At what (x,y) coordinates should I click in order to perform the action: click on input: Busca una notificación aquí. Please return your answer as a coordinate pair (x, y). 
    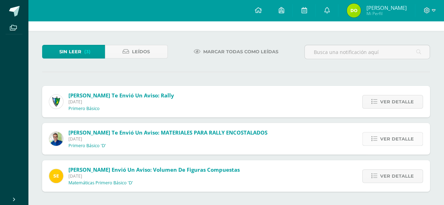
    Looking at the image, I should click on (367, 52).